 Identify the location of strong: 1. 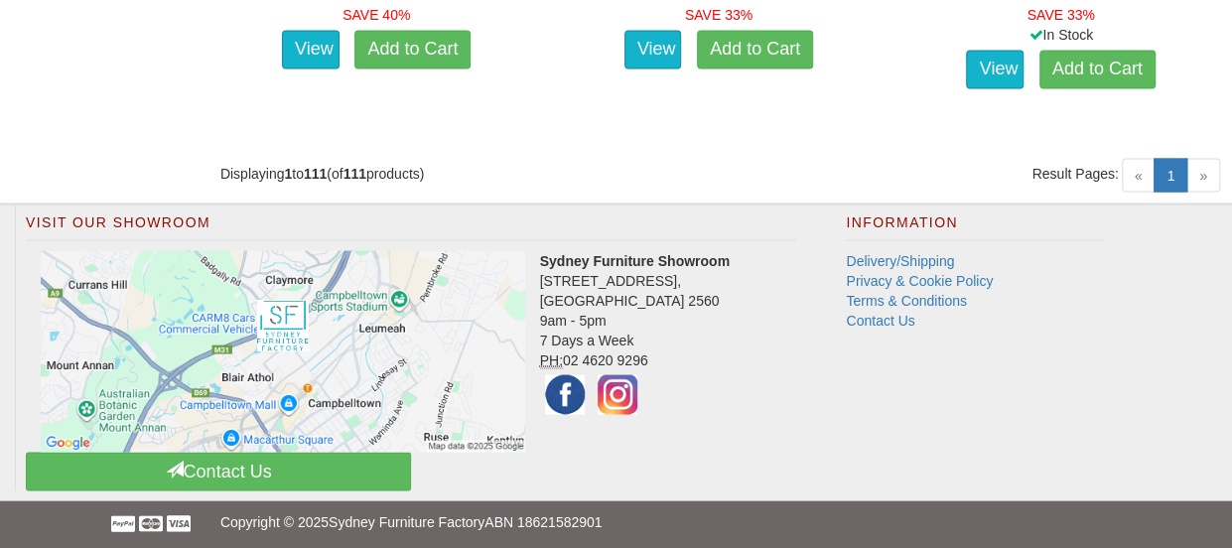
(288, 173).